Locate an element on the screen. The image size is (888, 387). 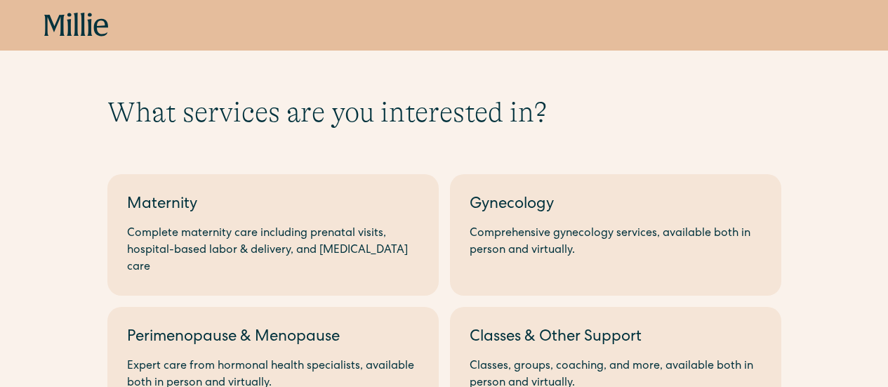
a: MaternityComplete maternity care including prenatal visits, hospital-based labor & delivery, and ... is located at coordinates (273, 234).